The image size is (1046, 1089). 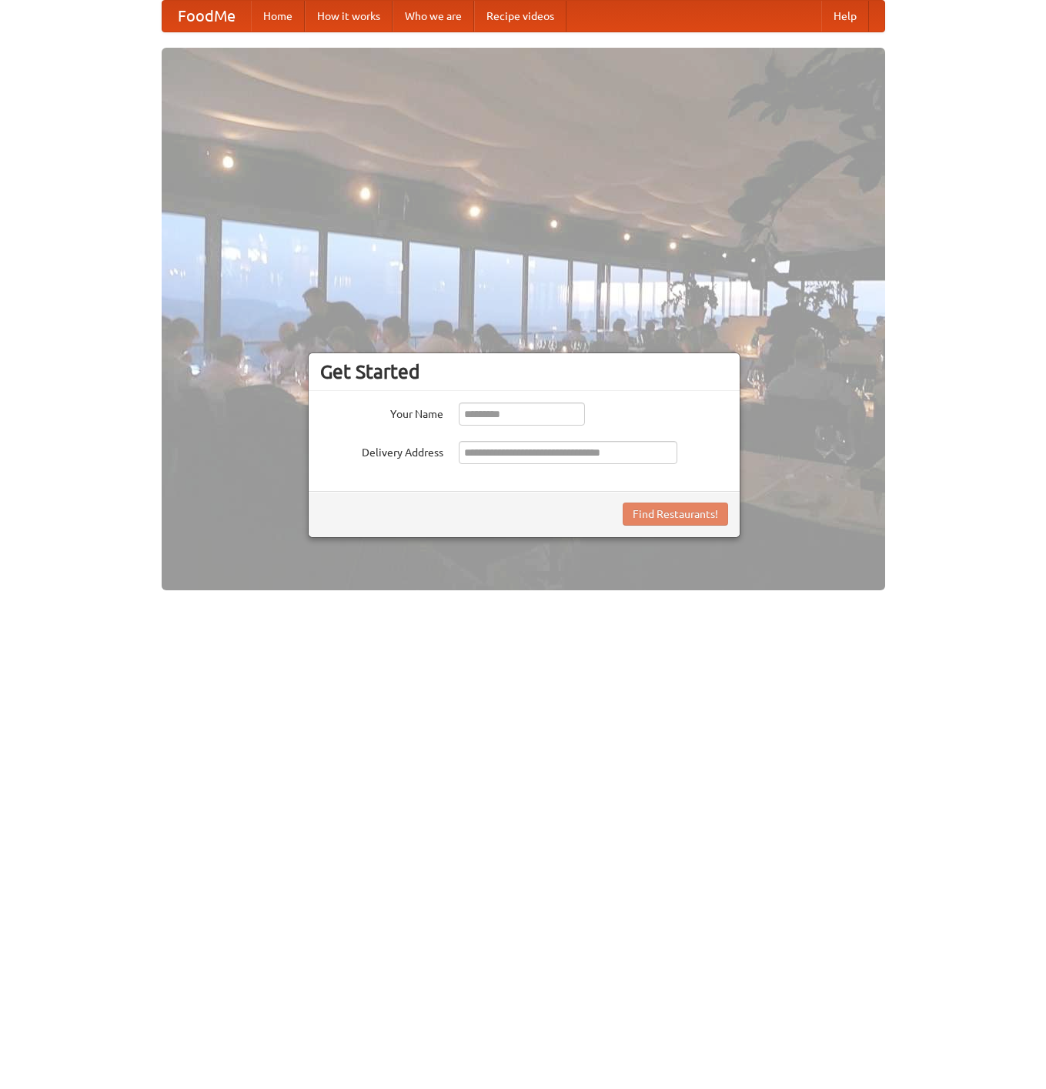 What do you see at coordinates (675, 514) in the screenshot?
I see `button: Find Restaurants!` at bounding box center [675, 514].